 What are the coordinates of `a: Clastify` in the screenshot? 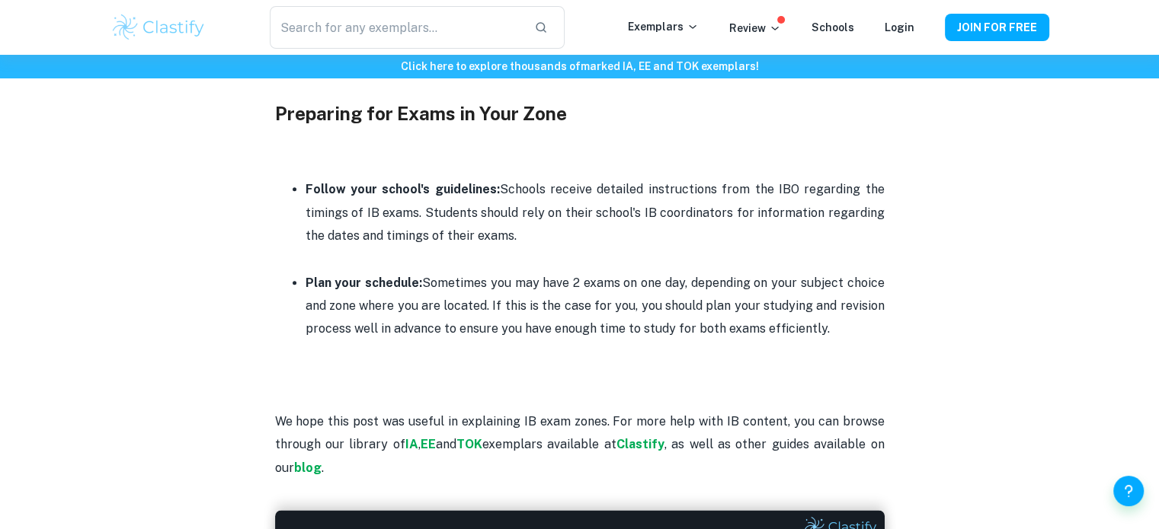 It's located at (640, 444).